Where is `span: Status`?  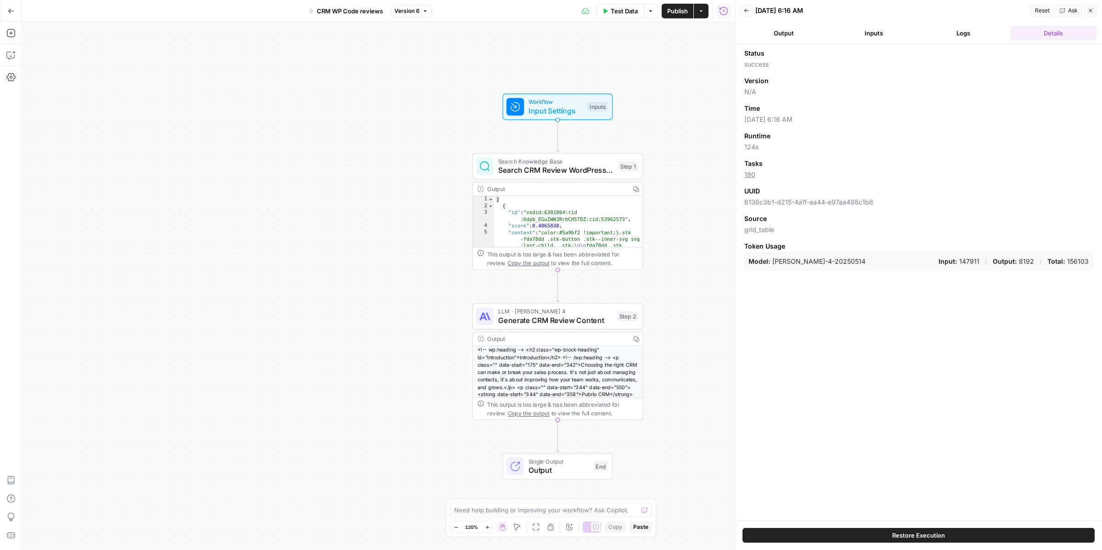 span: Status is located at coordinates (755, 53).